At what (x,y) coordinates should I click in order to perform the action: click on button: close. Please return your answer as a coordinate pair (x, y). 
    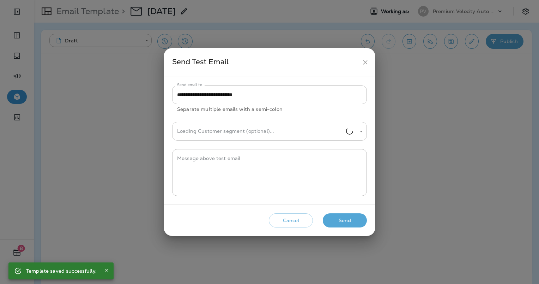
    Looking at the image, I should click on (365, 62).